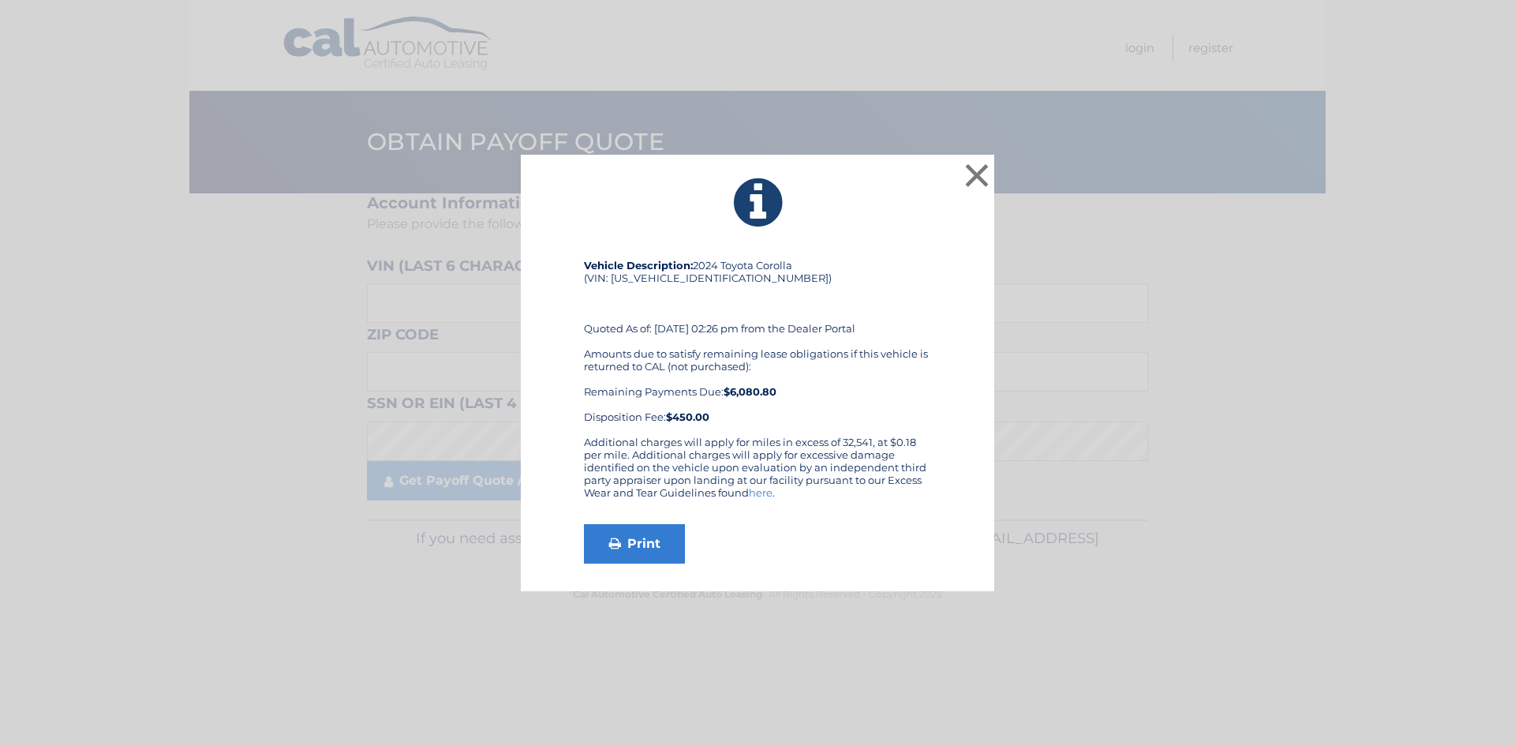  Describe the element at coordinates (687, 417) in the screenshot. I see `strong: $450.00` at that location.